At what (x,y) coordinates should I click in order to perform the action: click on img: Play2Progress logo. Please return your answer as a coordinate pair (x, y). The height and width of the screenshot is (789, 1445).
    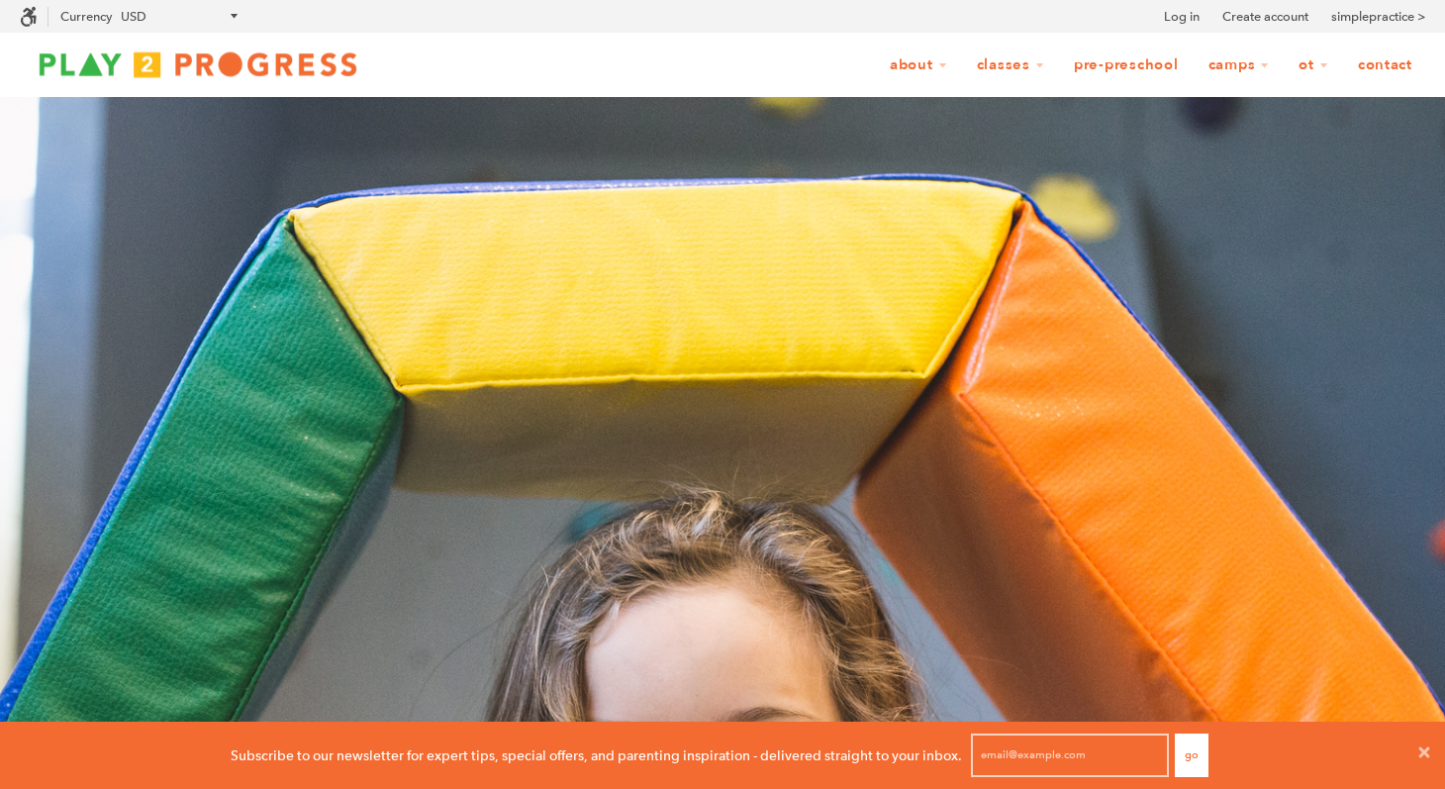
    Looking at the image, I should click on (198, 64).